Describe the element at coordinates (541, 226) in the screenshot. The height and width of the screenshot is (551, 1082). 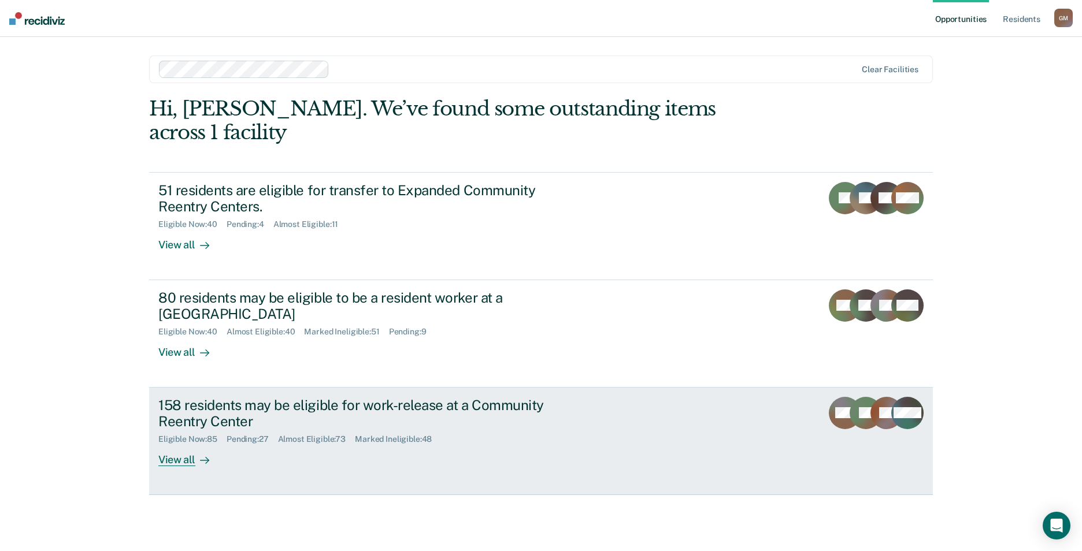
I see `a: 51 residents are eligible for transfer to Expanded Community Reentry Centers.Eligible Now:40Pendi...` at that location.